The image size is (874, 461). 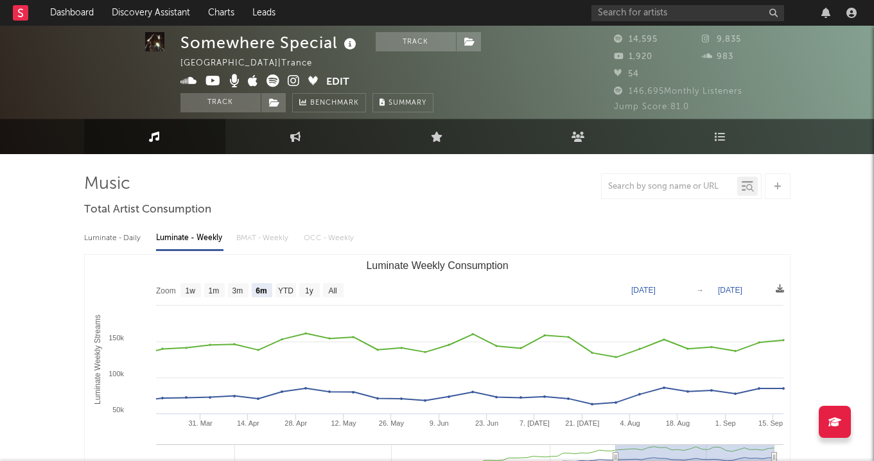 I want to click on text: All, so click(x=332, y=291).